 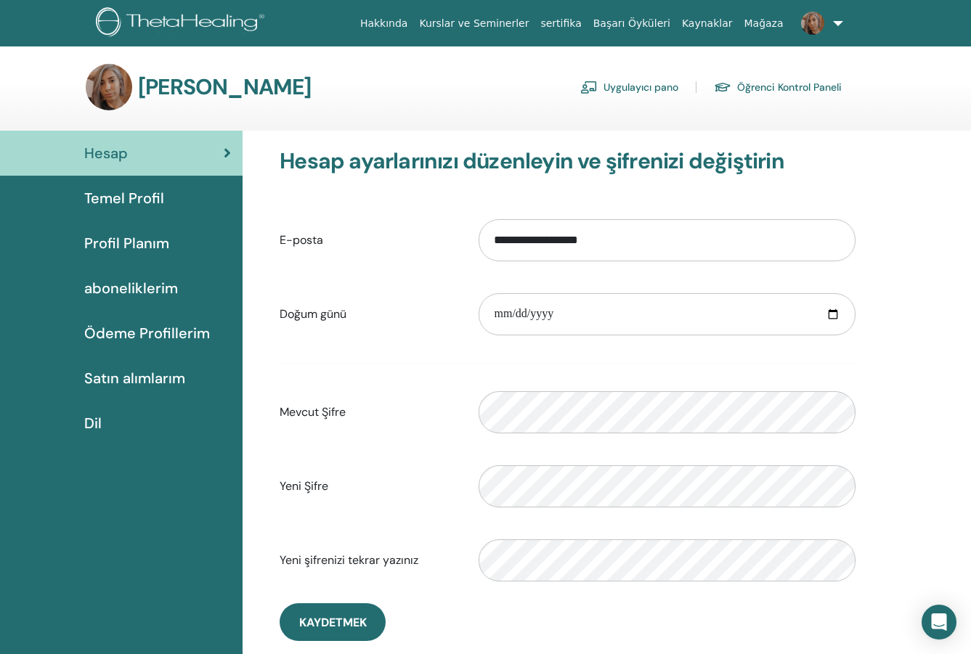 What do you see at coordinates (939, 622) in the screenshot?
I see `div: Open Intercom Messenger` at bounding box center [939, 622].